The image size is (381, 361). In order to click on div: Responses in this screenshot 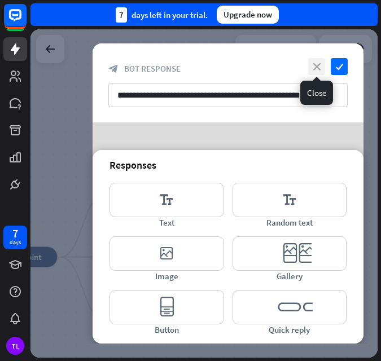, I will do `click(228, 165)`.